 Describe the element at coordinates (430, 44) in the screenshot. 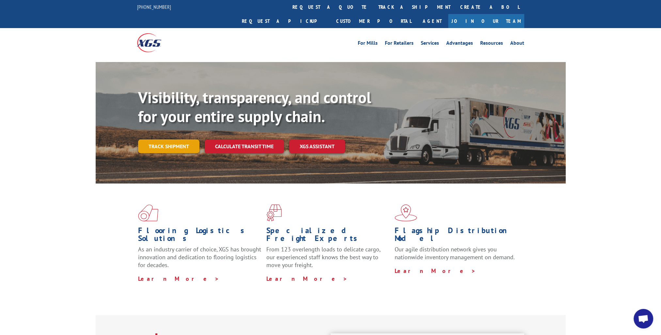

I see `a: Services` at that location.